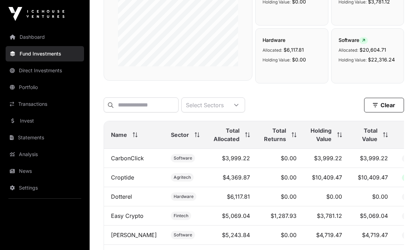 This screenshot has height=250, width=418. What do you see at coordinates (45, 138) in the screenshot?
I see `a: Statements` at bounding box center [45, 138].